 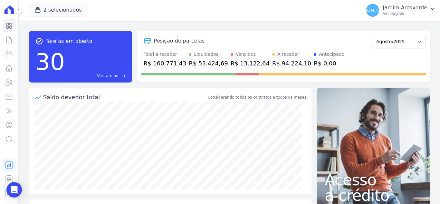 I want to click on div: Antecipado, so click(x=332, y=54).